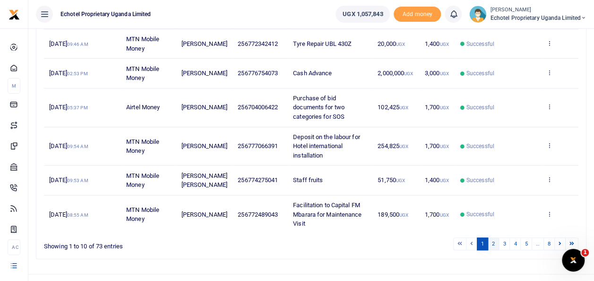 This screenshot has width=594, height=281. I want to click on li: M, so click(14, 85).